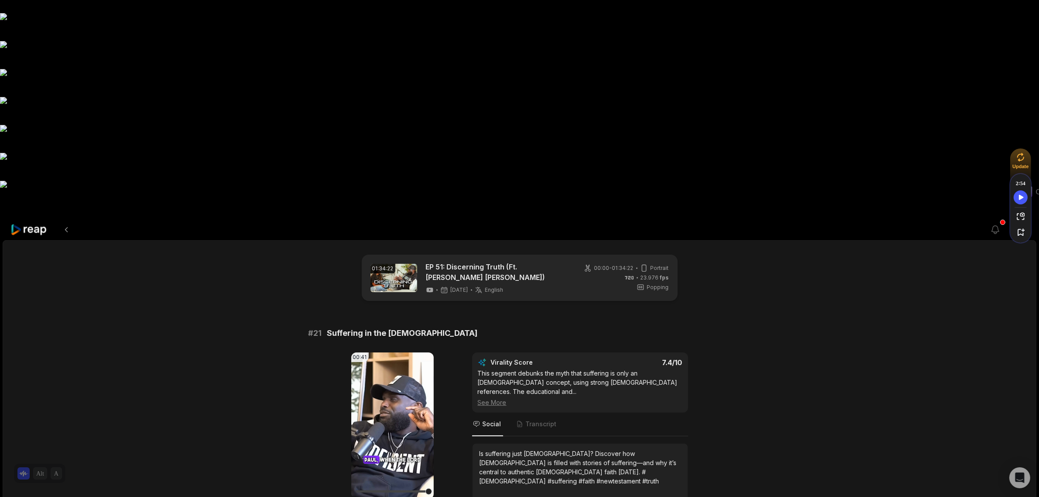 The width and height of the screenshot is (1039, 497). What do you see at coordinates (541, 424) in the screenshot?
I see `span: Transcript` at bounding box center [541, 424].